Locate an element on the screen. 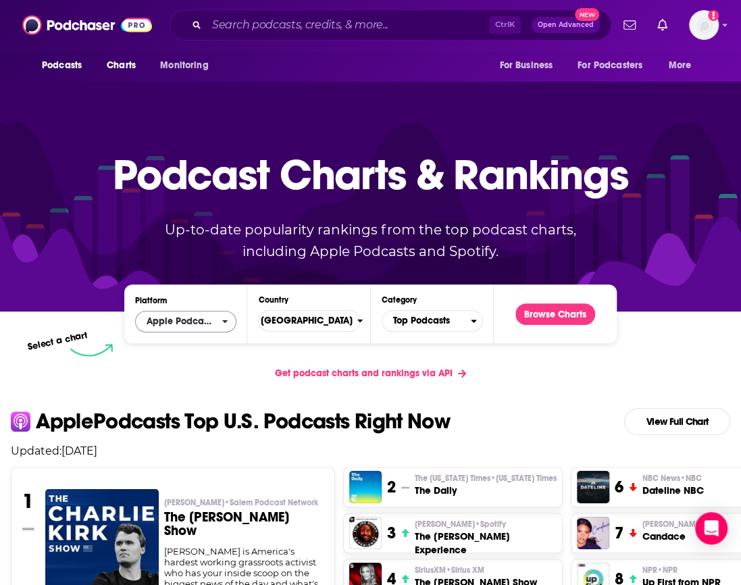  h3: 2 is located at coordinates (391, 487).